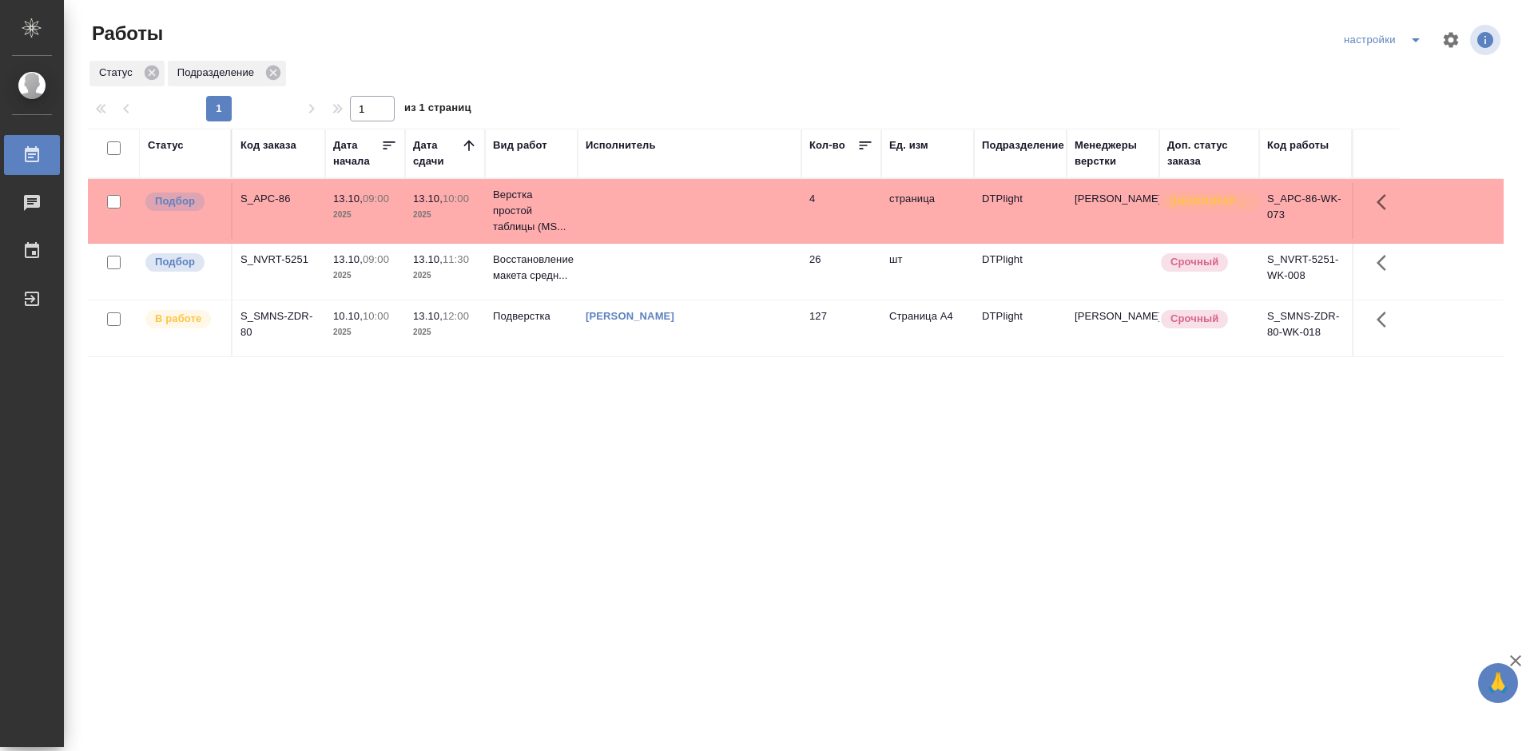 This screenshot has width=1534, height=751. Describe the element at coordinates (1306, 272) in the screenshot. I see `td: S_NVRT-5251-WK-008` at that location.